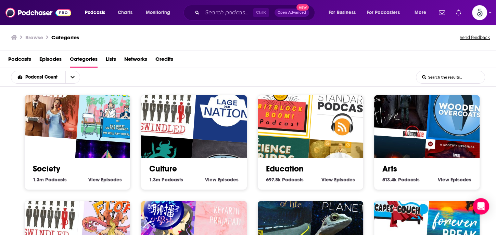 The height and width of the screenshot is (235, 496). I want to click on a: Society, so click(47, 169).